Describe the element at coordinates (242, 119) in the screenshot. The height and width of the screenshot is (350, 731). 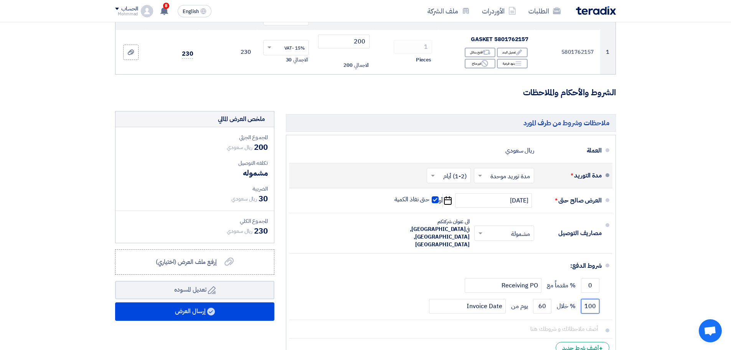
I see `div: ملخص العرض المالي` at that location.